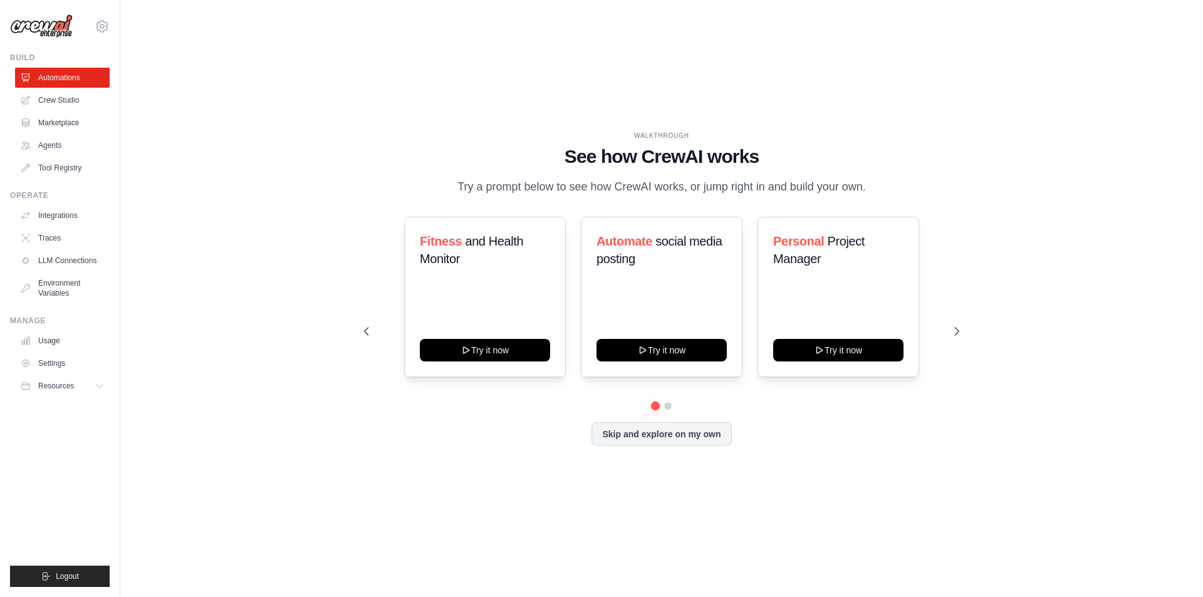  I want to click on div: WALKTHROUGH, so click(662, 135).